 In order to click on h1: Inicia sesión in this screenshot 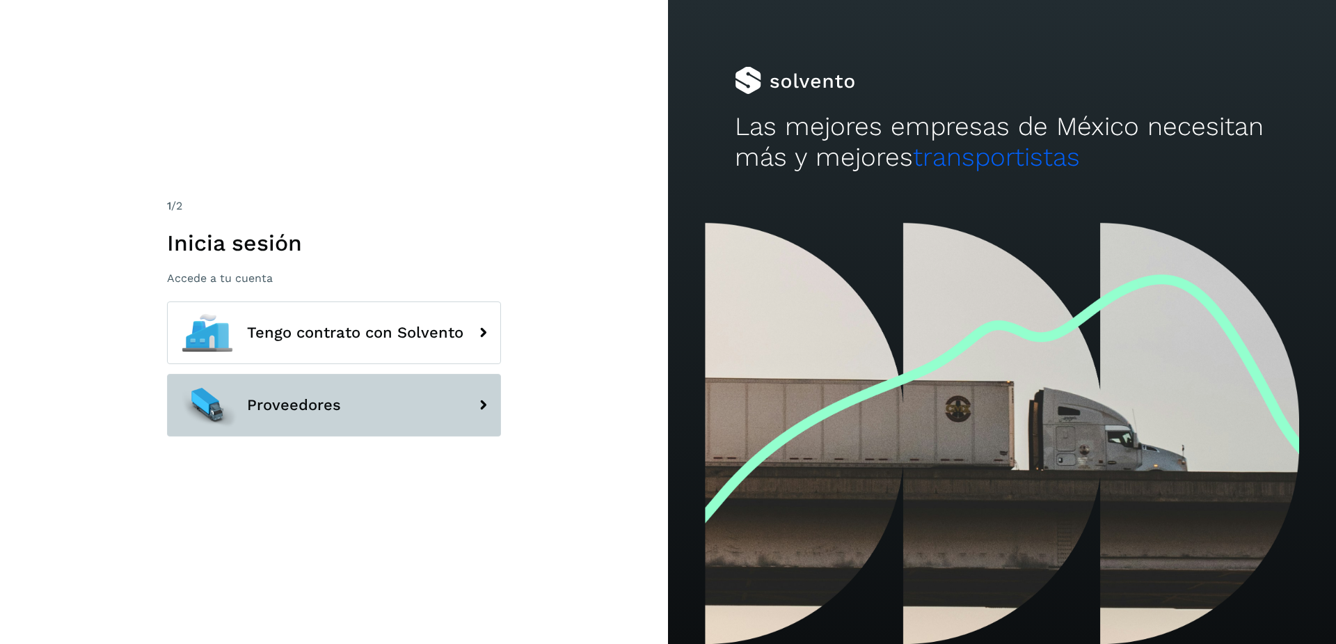, I will do `click(334, 243)`.